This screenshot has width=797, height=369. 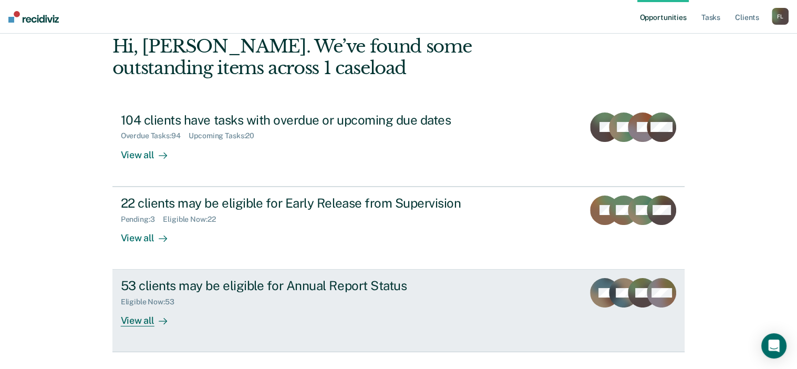 What do you see at coordinates (305, 285) in the screenshot?
I see `div: 53 clients may be eligible for Annual Report Status` at bounding box center [305, 285].